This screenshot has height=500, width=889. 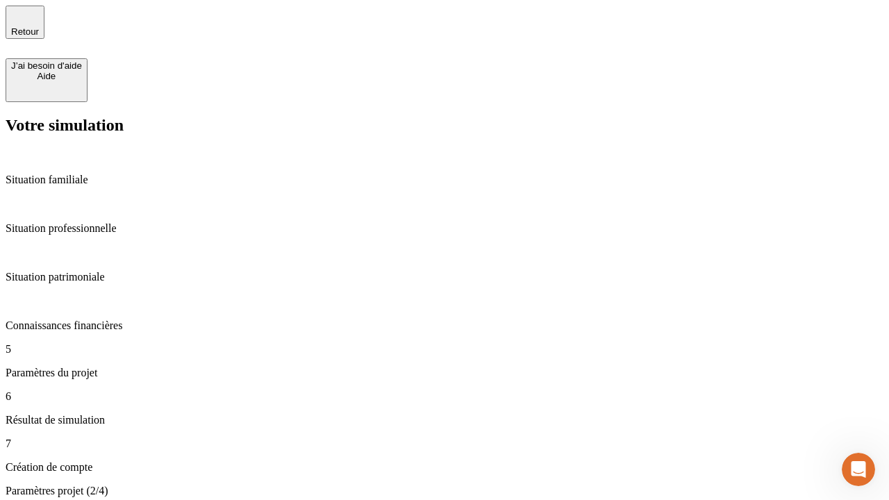 I want to click on button: Retour, so click(x=25, y=22).